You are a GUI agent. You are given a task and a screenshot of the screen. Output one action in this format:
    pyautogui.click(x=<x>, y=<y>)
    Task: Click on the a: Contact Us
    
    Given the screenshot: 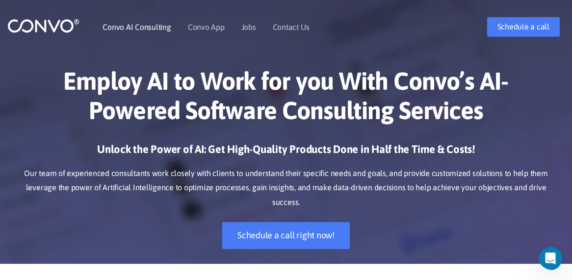 What is the action you would take?
    pyautogui.click(x=291, y=27)
    